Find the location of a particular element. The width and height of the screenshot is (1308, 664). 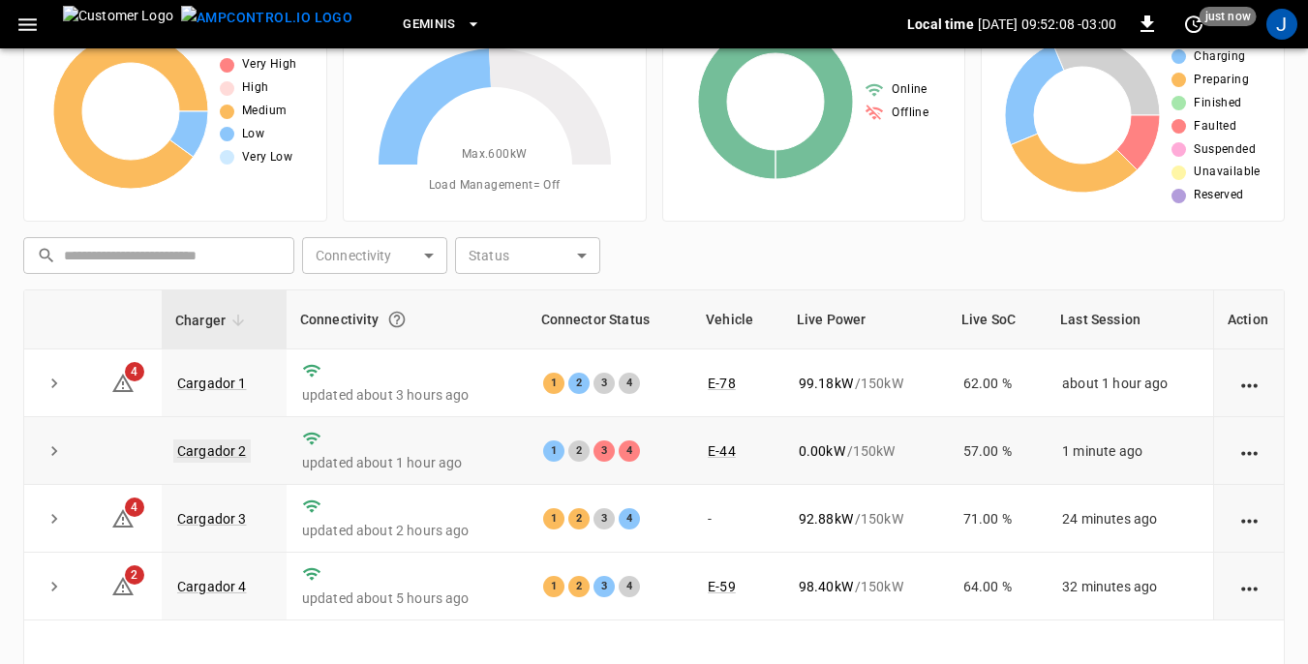

img: Customer Logo is located at coordinates (118, 24).